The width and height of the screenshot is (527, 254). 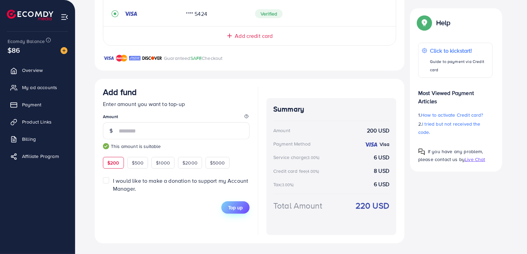 I want to click on span: Live Chat, so click(x=475, y=159).